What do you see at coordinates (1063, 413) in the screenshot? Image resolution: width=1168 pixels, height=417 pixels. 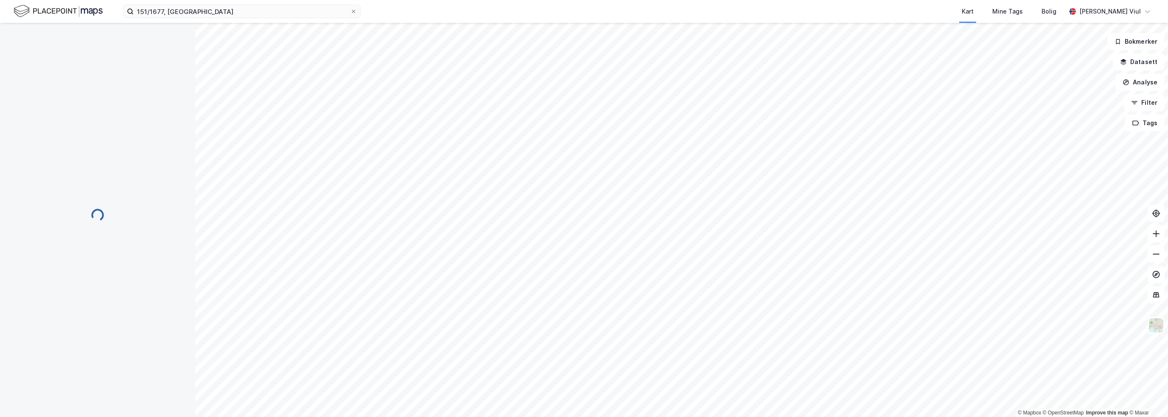 I see `a: OpenStreetMap` at bounding box center [1063, 413].